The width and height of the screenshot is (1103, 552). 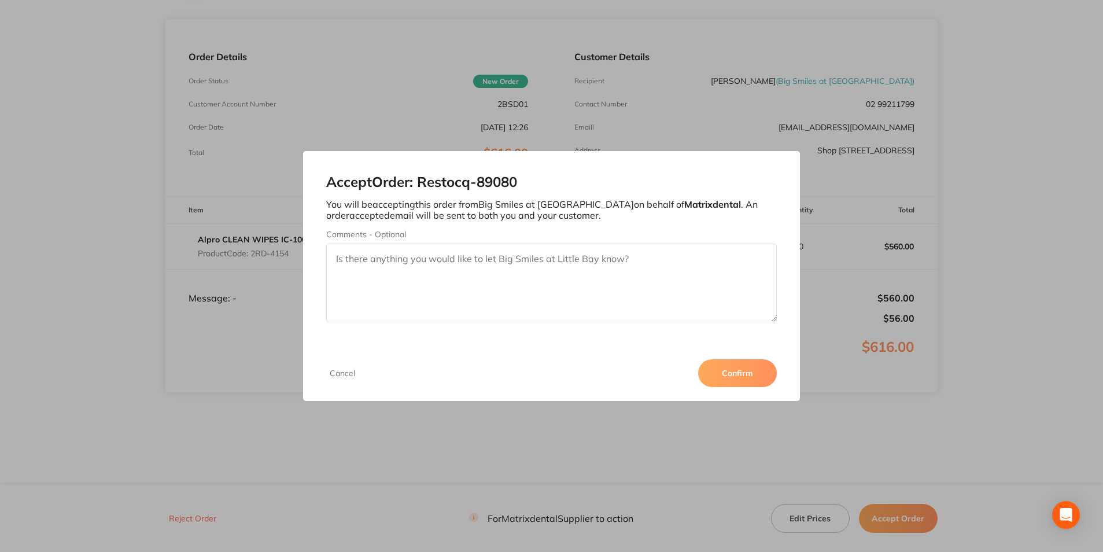 What do you see at coordinates (551, 182) in the screenshot?
I see `h2: Accept Order: Restocq- 89080` at bounding box center [551, 182].